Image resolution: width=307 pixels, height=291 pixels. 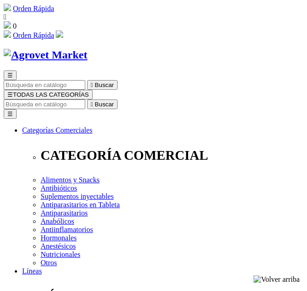 I want to click on img: user.svg, so click(x=59, y=34).